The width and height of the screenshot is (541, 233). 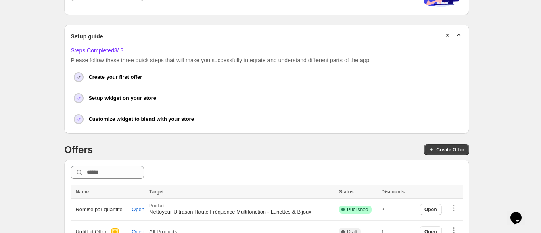 I want to click on span: Product, so click(x=242, y=205).